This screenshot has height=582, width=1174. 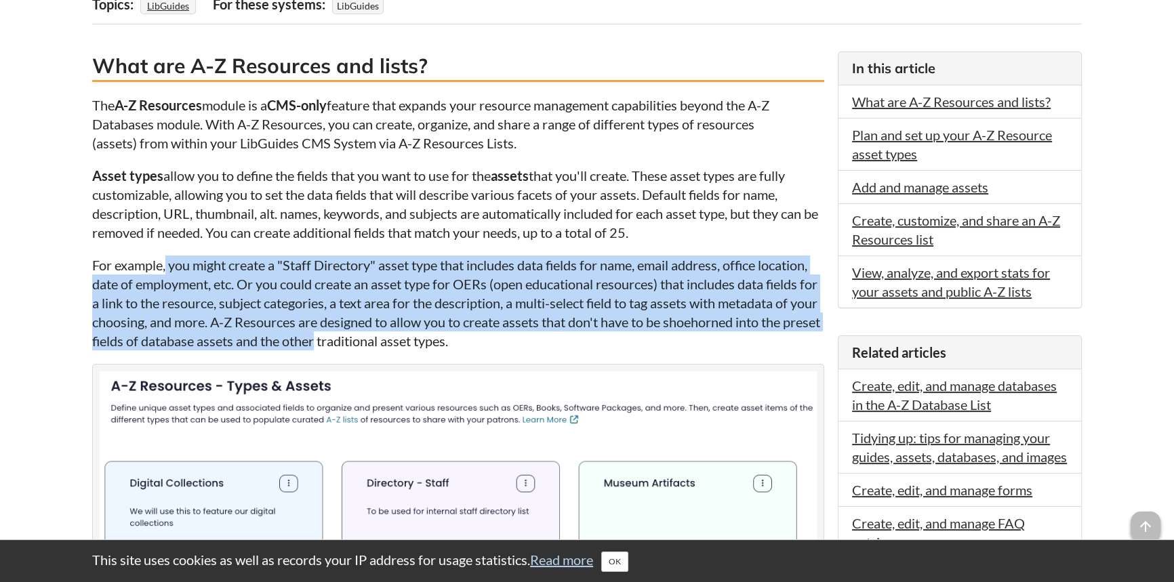 I want to click on strong: assets, so click(x=510, y=175).